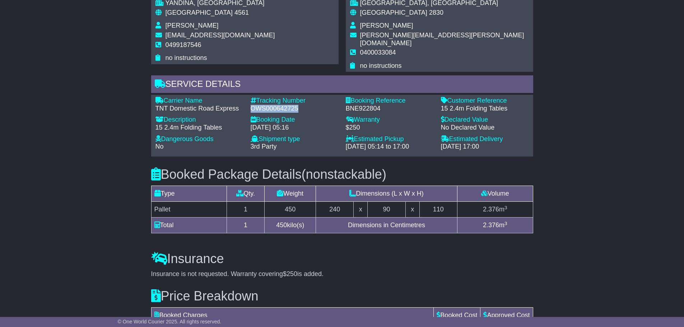 This screenshot has height=327, width=684. I want to click on span: © One World Courier 2025. All rights reserved., so click(170, 322).